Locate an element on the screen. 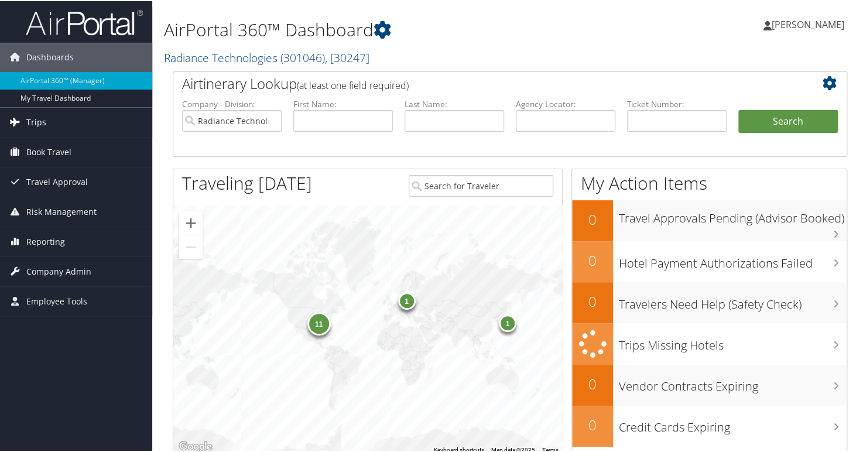 This screenshot has width=863, height=452. a: Radiance Technologies is located at coordinates (266, 56).